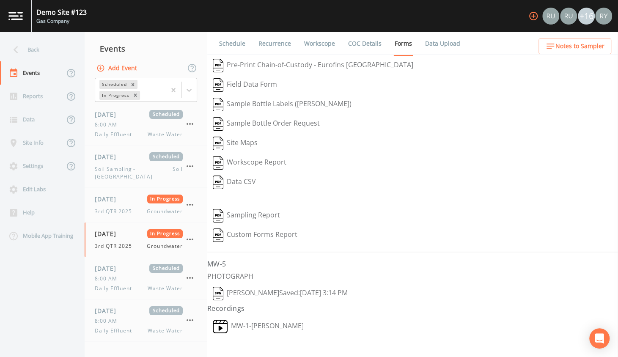  I want to click on a: Forms, so click(403, 44).